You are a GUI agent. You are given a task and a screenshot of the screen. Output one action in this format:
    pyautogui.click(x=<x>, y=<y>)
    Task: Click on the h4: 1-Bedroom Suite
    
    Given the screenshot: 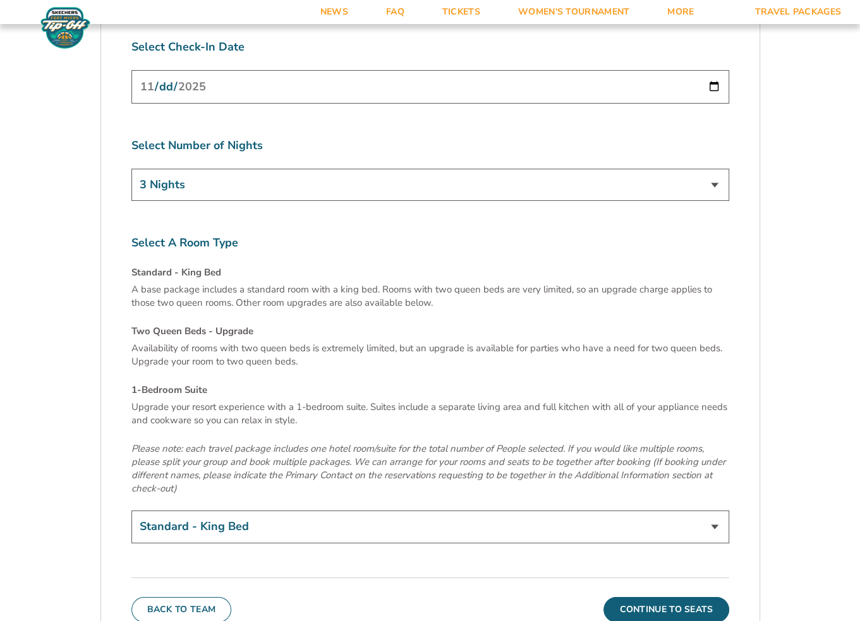 What is the action you would take?
    pyautogui.click(x=431, y=390)
    